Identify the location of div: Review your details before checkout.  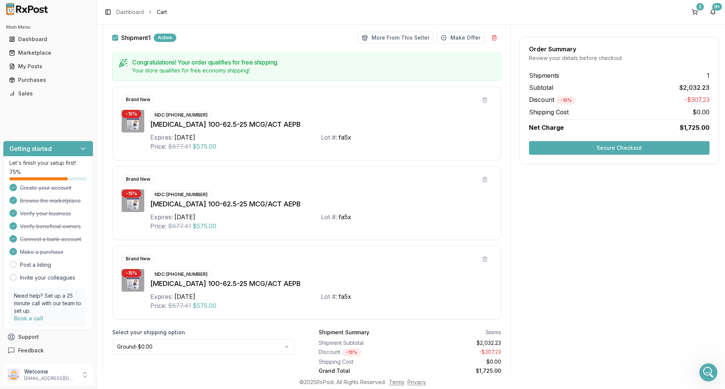
(619, 58).